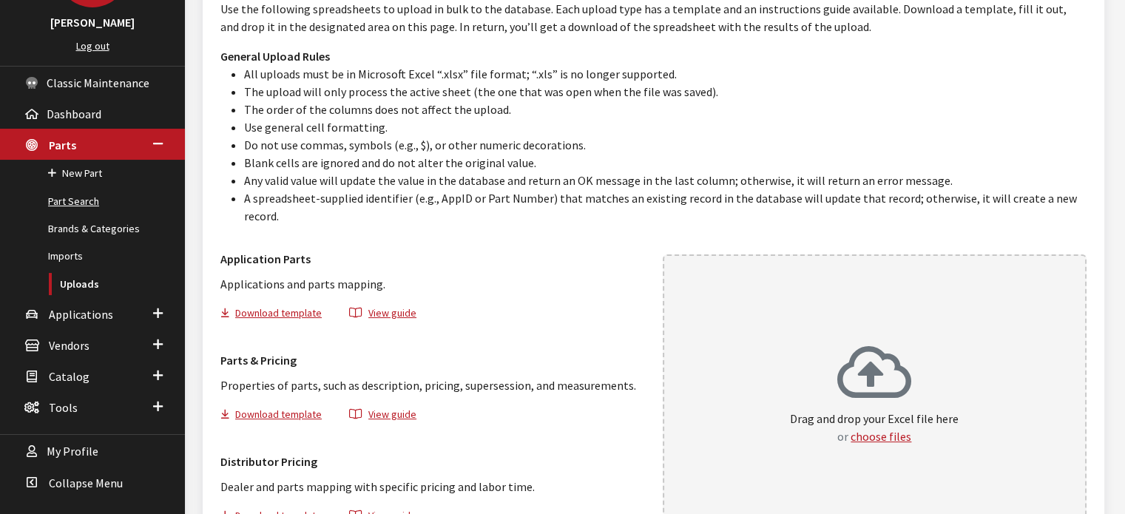  I want to click on h3: General Upload Rules, so click(653, 56).